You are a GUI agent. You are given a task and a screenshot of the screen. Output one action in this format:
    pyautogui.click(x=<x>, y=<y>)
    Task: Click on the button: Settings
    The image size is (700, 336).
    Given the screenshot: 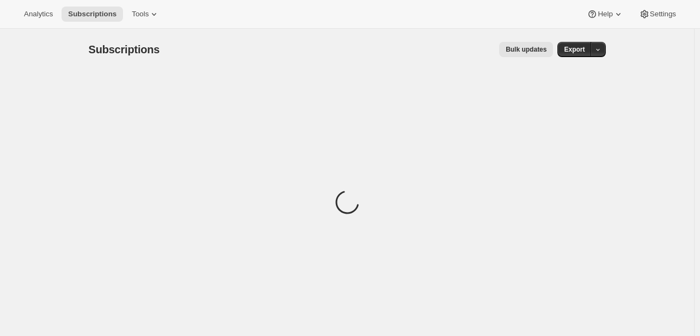 What is the action you would take?
    pyautogui.click(x=658, y=14)
    